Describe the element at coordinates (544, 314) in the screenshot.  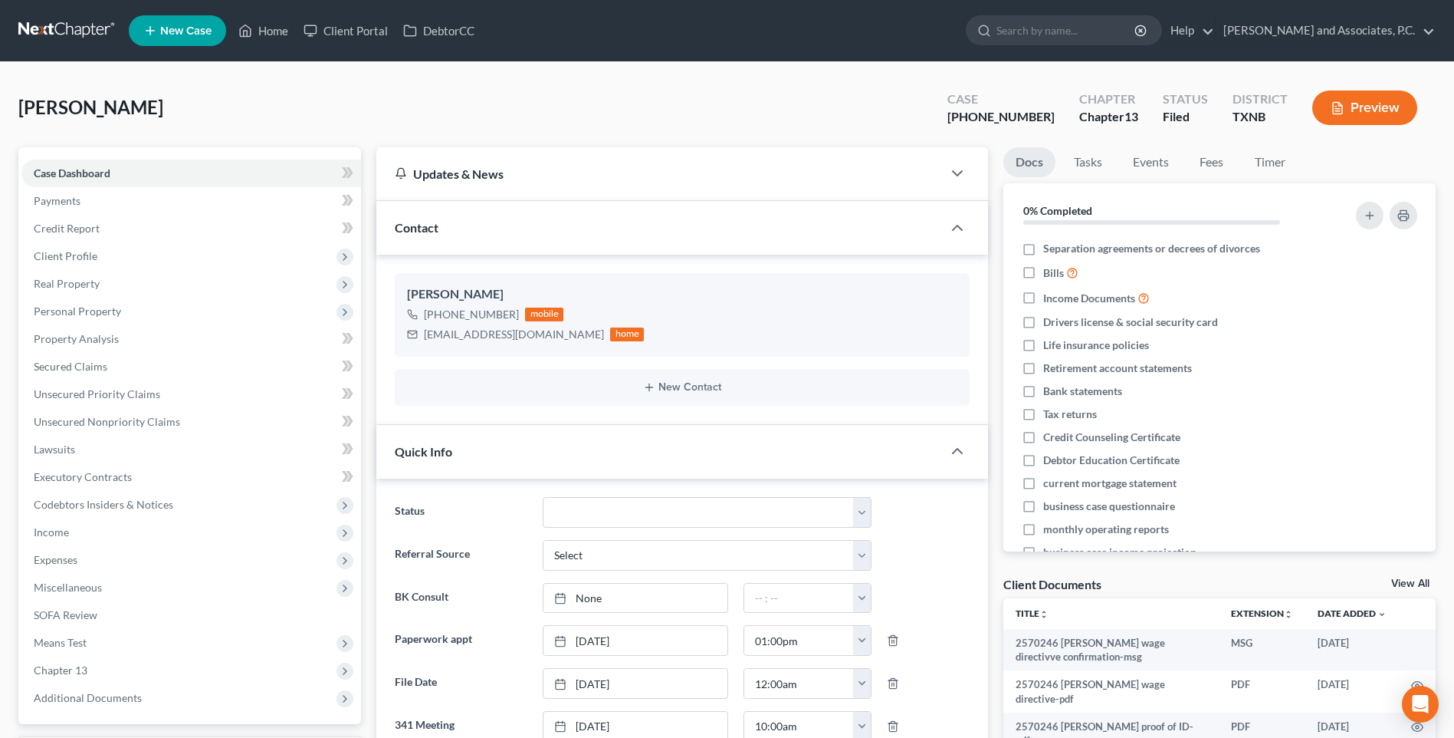
I see `div: mobile` at that location.